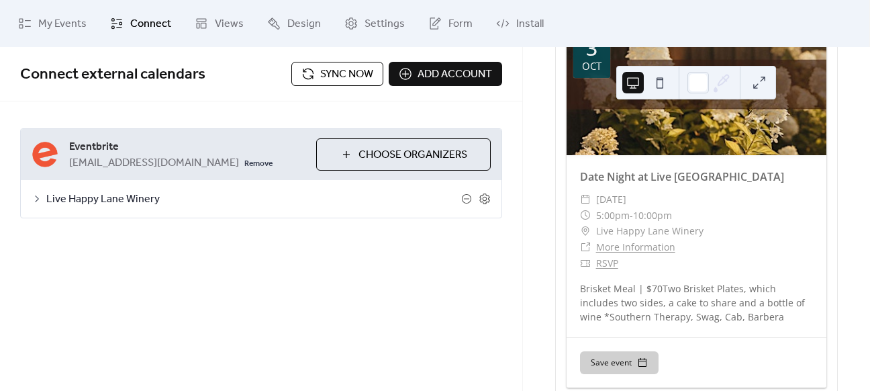  What do you see at coordinates (461, 24) in the screenshot?
I see `span: Form` at bounding box center [461, 24].